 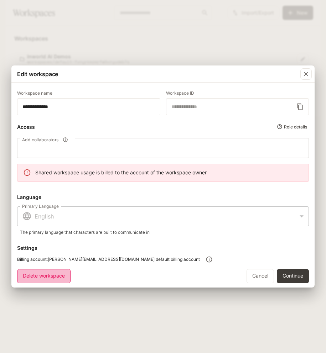 I want to click on p: Workspace name, so click(x=35, y=93).